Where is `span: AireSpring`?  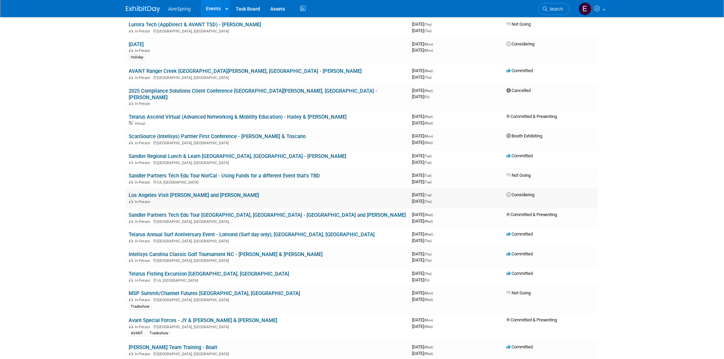 span: AireSpring is located at coordinates (179, 9).